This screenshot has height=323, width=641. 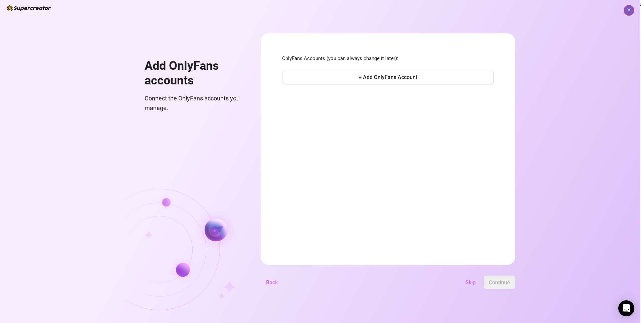 I want to click on h1: Add OnlyFans accounts, so click(x=195, y=73).